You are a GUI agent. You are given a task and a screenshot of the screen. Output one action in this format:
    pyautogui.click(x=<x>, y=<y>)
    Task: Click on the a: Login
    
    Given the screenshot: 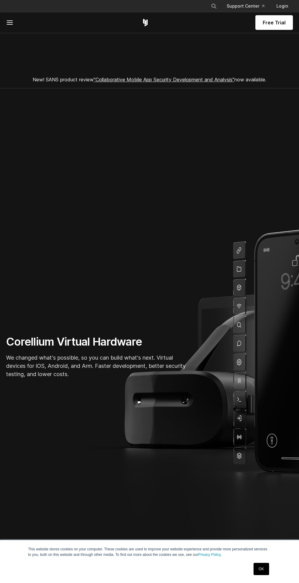 What is the action you would take?
    pyautogui.click(x=282, y=6)
    